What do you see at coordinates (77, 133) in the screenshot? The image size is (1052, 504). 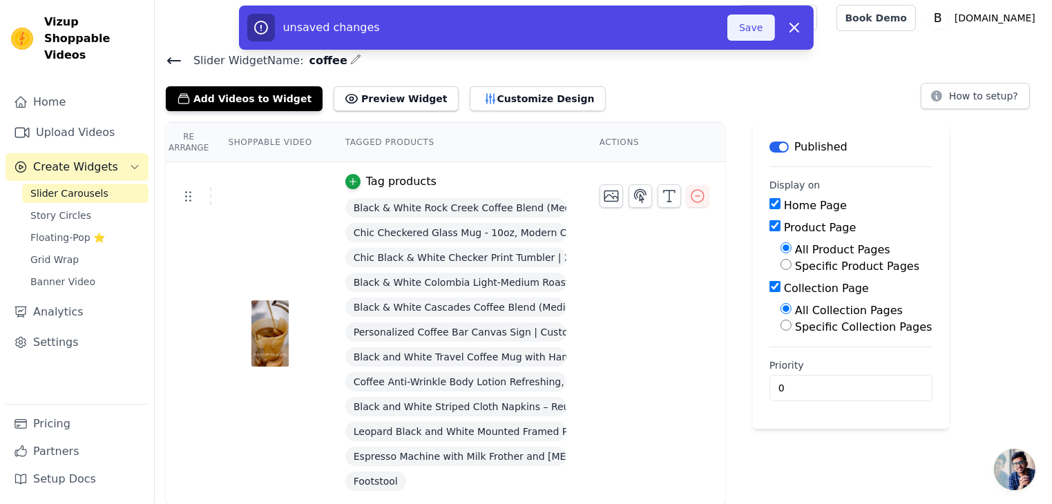 I see `a: Upload Videos` at bounding box center [77, 133].